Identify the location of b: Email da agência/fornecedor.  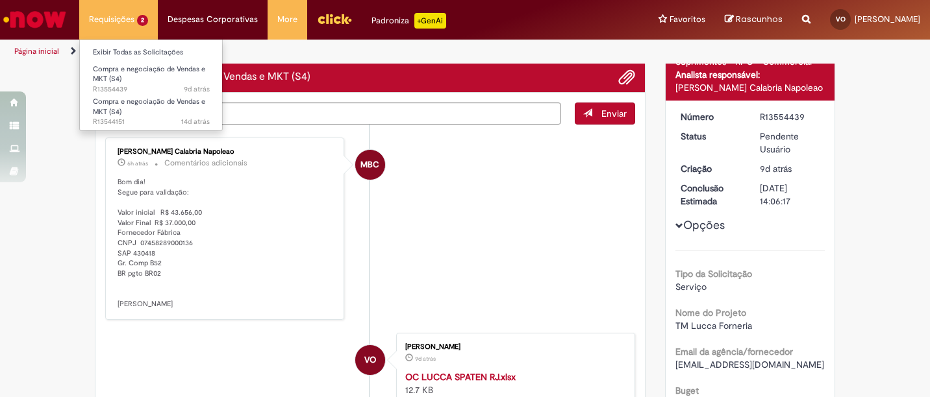
(734, 352).